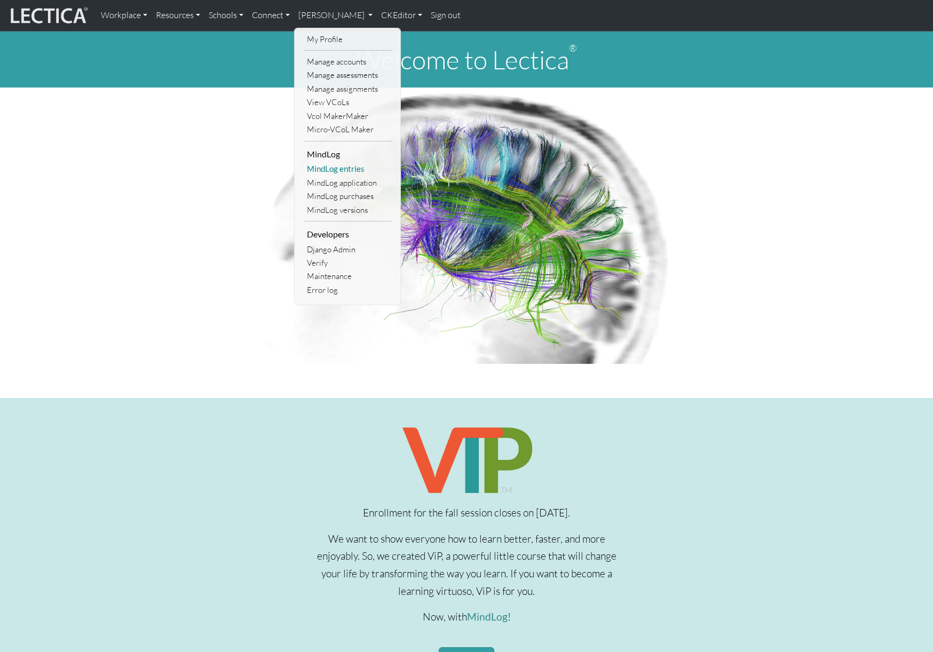  Describe the element at coordinates (348, 102) in the screenshot. I see `a: View VCoLs` at that location.